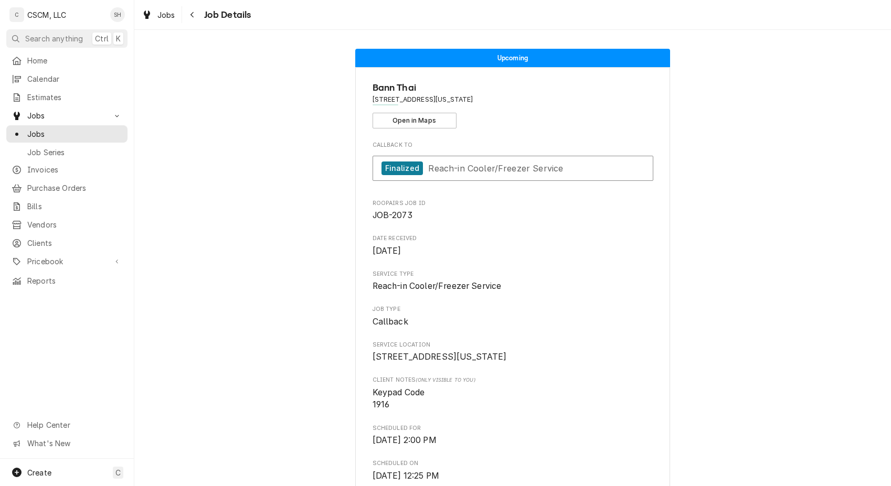  I want to click on span: Bills, so click(74, 206).